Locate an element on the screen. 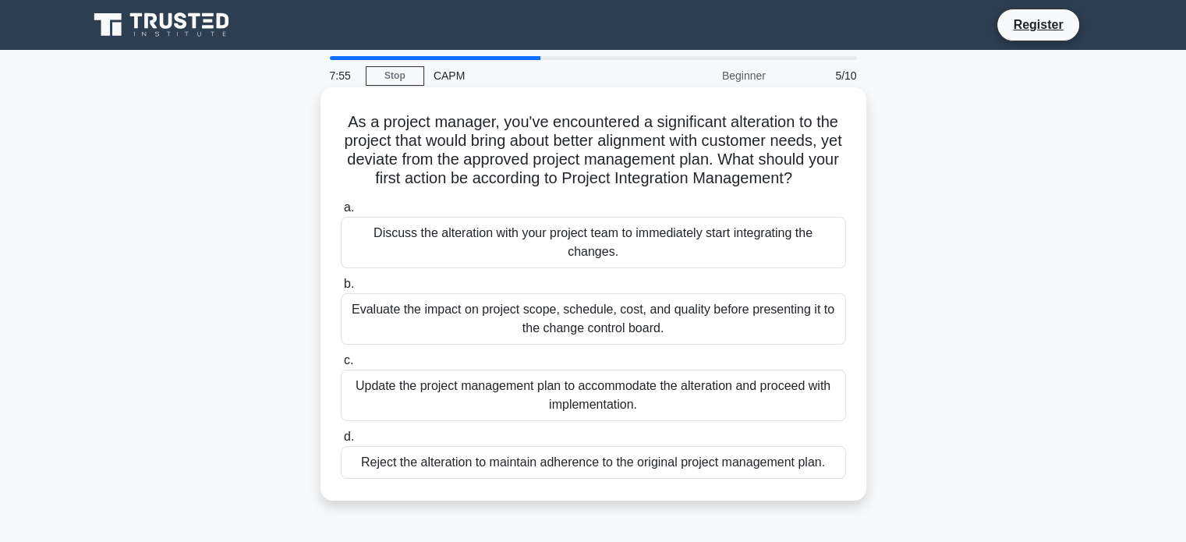 This screenshot has width=1186, height=542. div: Update the project management plan to accommodate the alteration and proceed with implementation. is located at coordinates (593, 395).